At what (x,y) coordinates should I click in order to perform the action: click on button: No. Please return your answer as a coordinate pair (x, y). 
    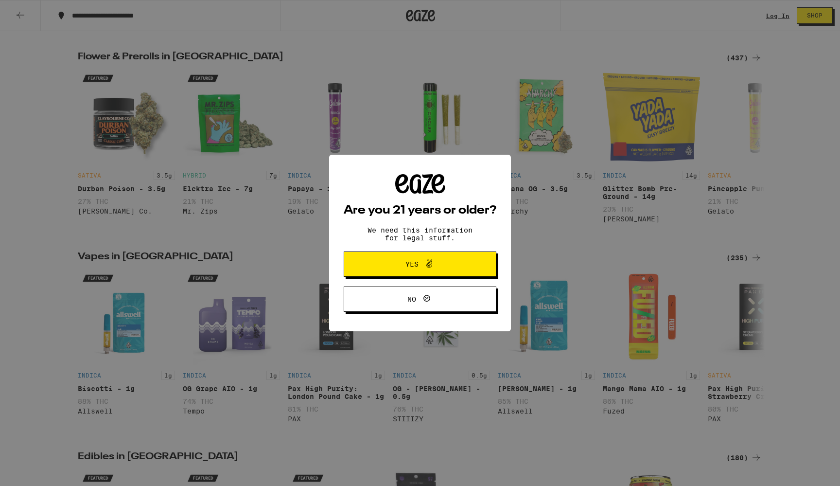
    Looking at the image, I should click on (420, 299).